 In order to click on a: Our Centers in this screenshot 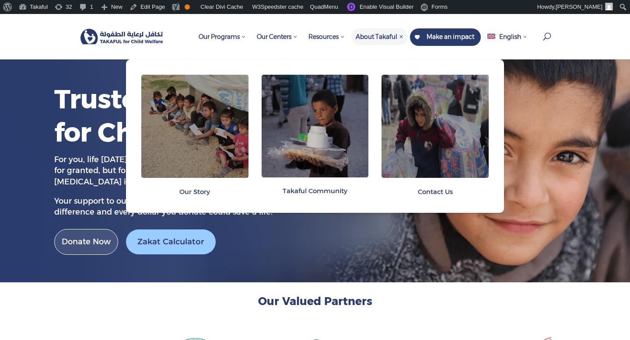, I will do `click(277, 44)`.